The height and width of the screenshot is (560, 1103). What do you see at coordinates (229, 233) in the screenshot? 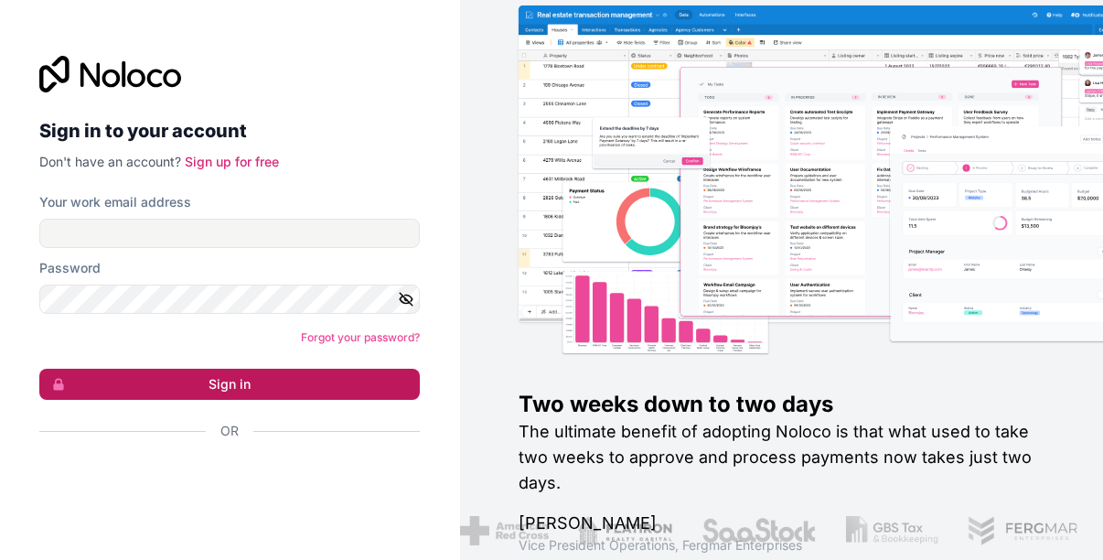
I see `input: Email address` at bounding box center [229, 233].